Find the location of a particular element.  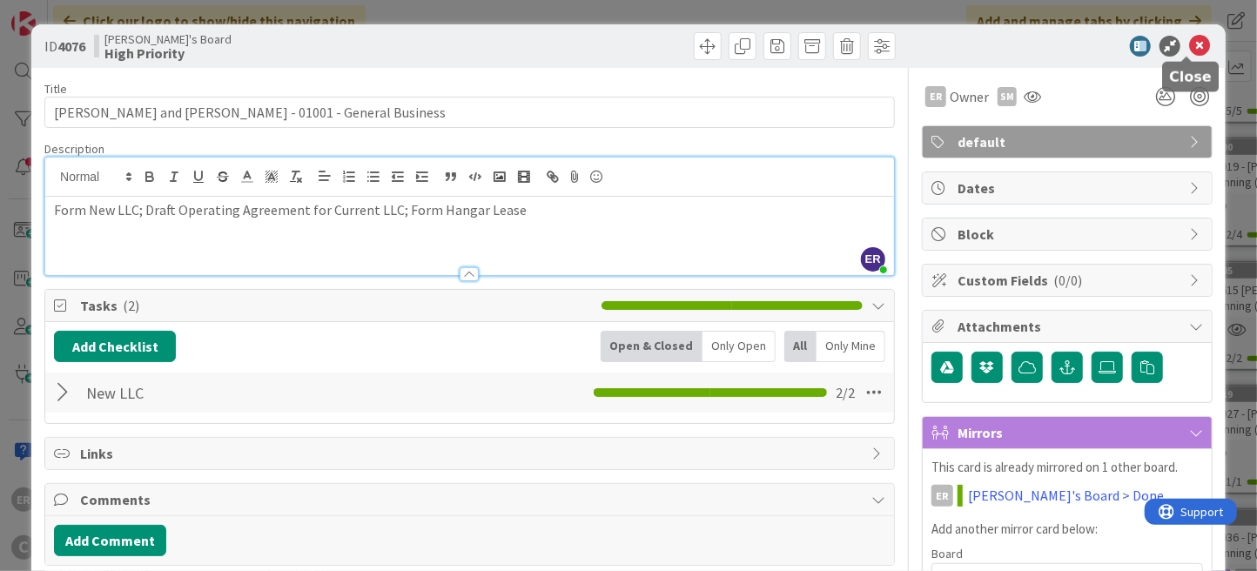

span: Attachments is located at coordinates (1069, 326).